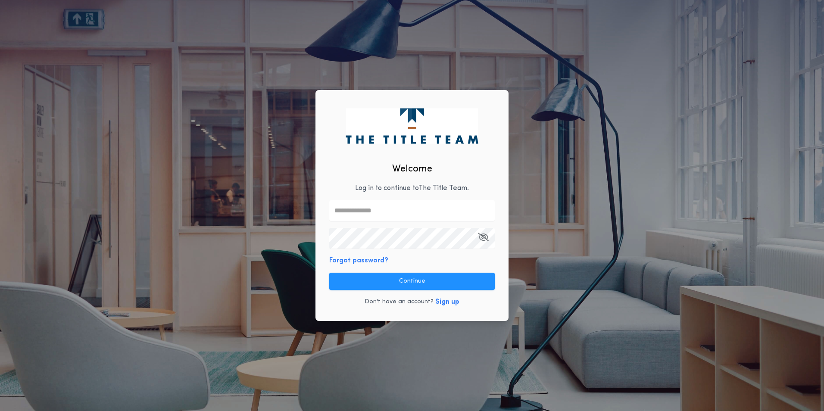 This screenshot has height=411, width=824. What do you see at coordinates (447, 302) in the screenshot?
I see `button: Sign up` at bounding box center [447, 302].